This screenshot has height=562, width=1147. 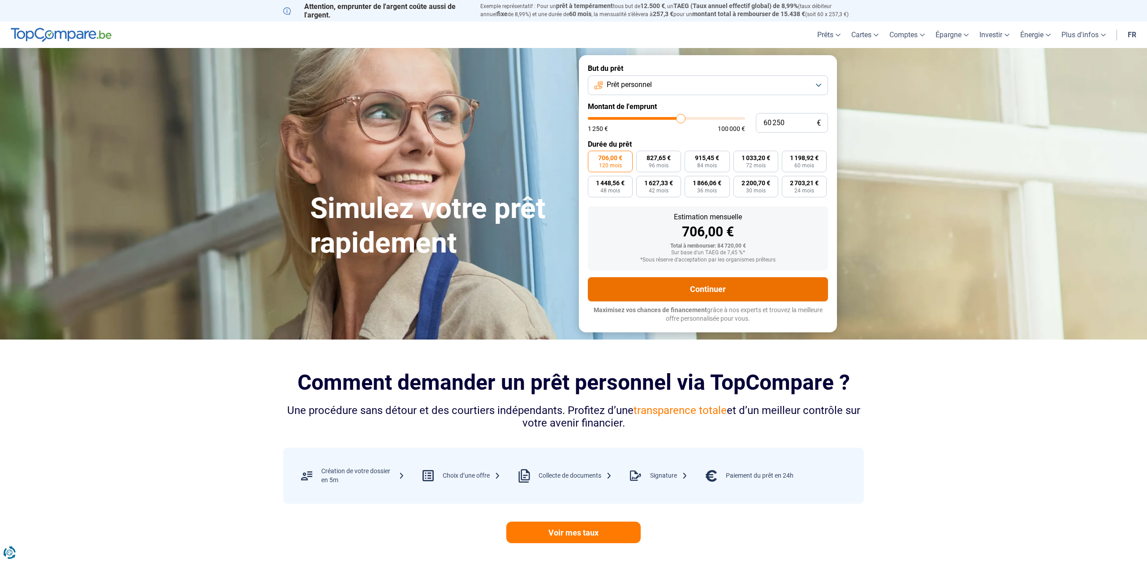 What do you see at coordinates (61, 35) in the screenshot?
I see `img: TopCompare` at bounding box center [61, 35].